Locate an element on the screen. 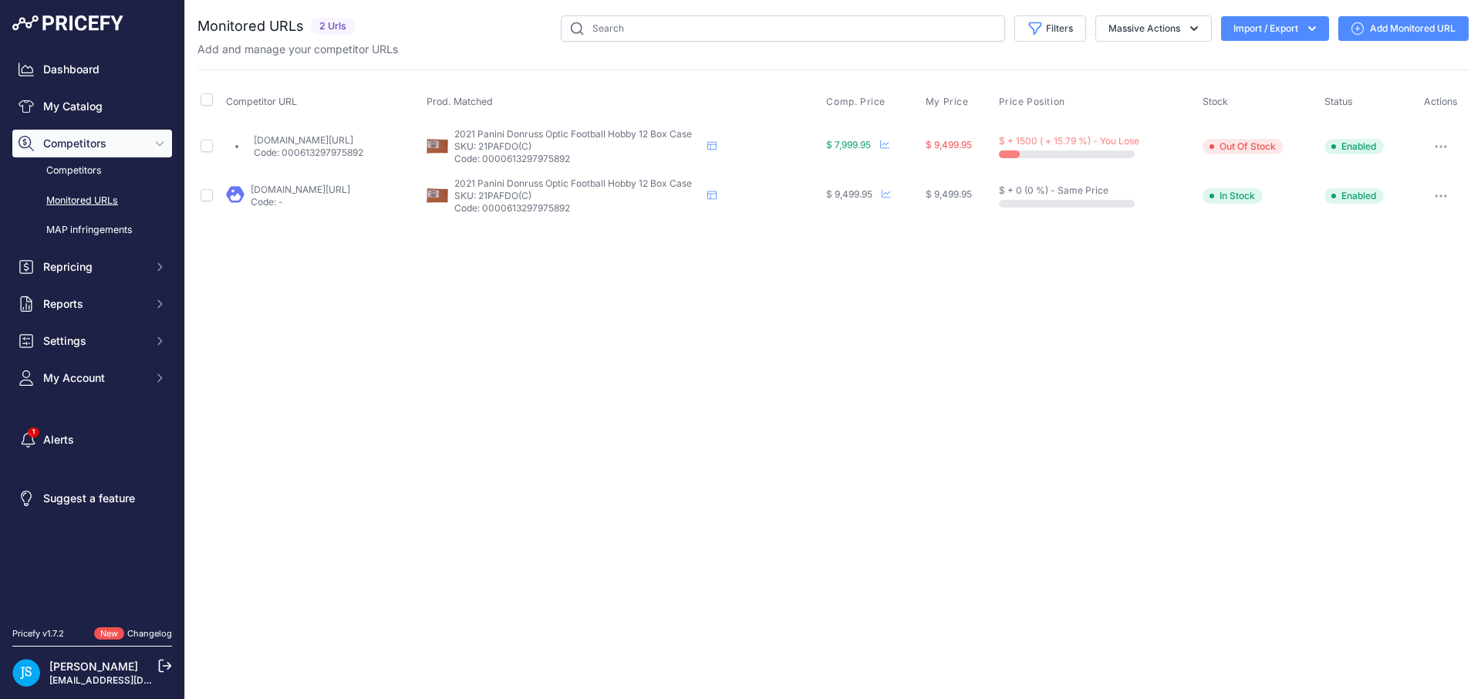  span: Stock is located at coordinates (1215, 101).